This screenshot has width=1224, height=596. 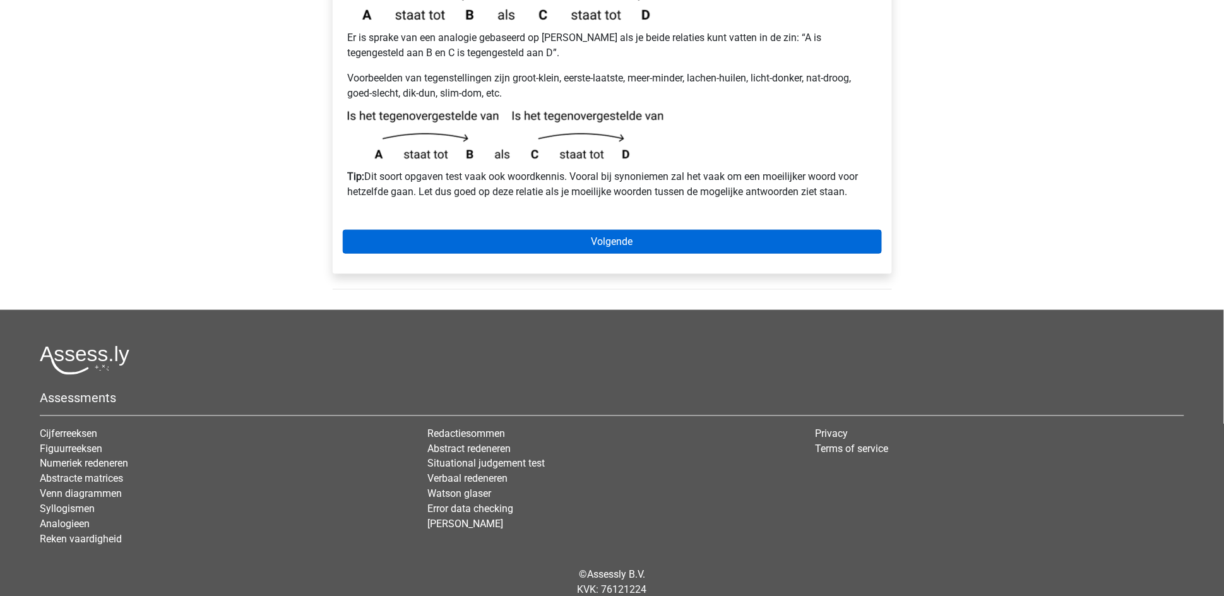 I want to click on a: Situational judgement test, so click(x=486, y=463).